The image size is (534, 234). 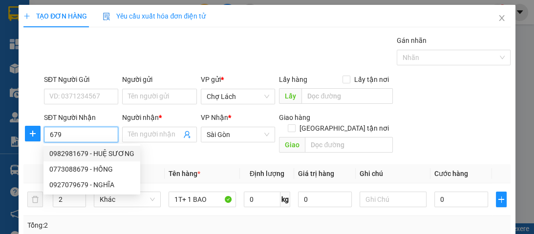 What do you see at coordinates (47, 26) in the screenshot?
I see `div: C TỊNH` at bounding box center [47, 26].